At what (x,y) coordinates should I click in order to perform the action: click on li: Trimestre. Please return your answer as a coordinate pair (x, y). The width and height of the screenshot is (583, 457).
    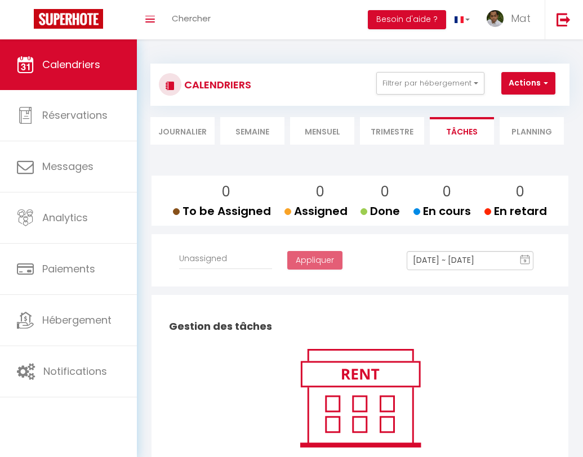
    Looking at the image, I should click on (392, 131).